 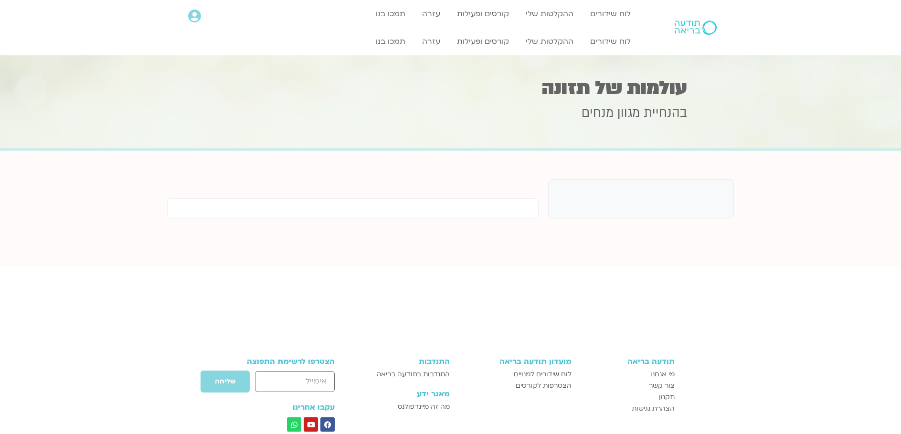 I want to click on span: התנדבות בתודעה בריאה, so click(x=413, y=375).